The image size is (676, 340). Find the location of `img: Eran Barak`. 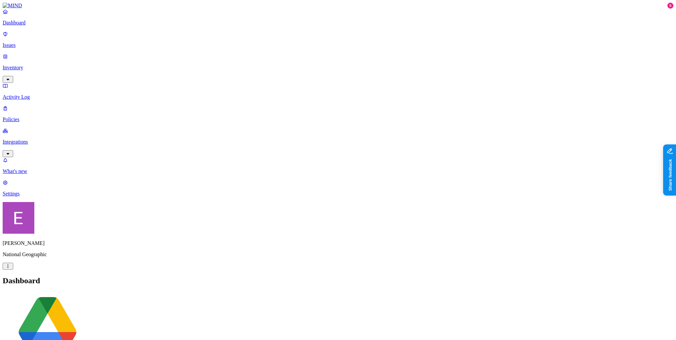

img: Eran Barak is located at coordinates (18, 218).